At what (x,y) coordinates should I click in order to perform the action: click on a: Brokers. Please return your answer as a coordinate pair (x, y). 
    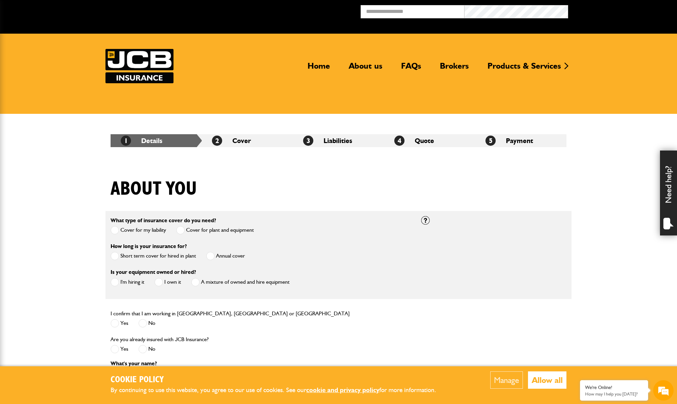
    Looking at the image, I should click on (454, 69).